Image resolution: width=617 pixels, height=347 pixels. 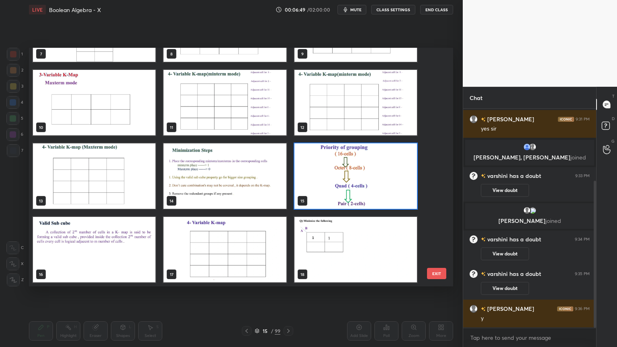 What do you see at coordinates (15, 248) in the screenshot?
I see `div: C` at bounding box center [15, 248].